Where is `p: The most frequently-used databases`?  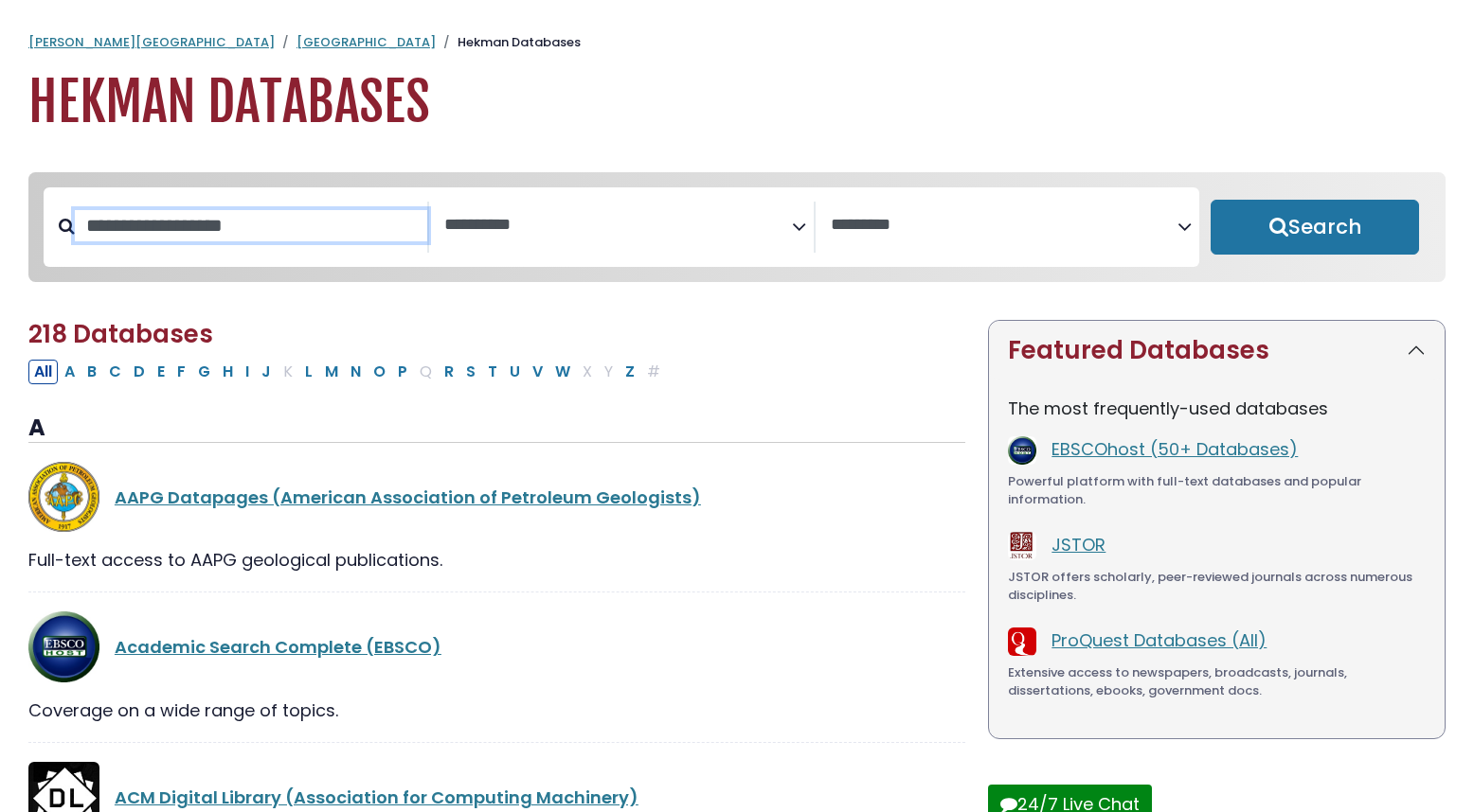
p: The most frequently-used databases is located at coordinates (1216, 408).